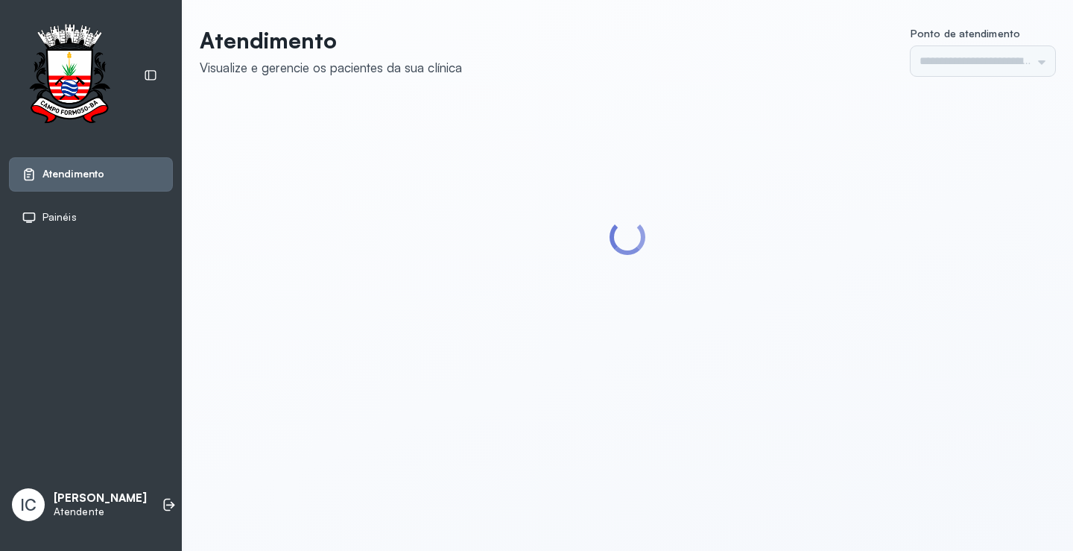 This screenshot has width=1073, height=551. Describe the element at coordinates (91, 174) in the screenshot. I see `a: Atendimento` at that location.